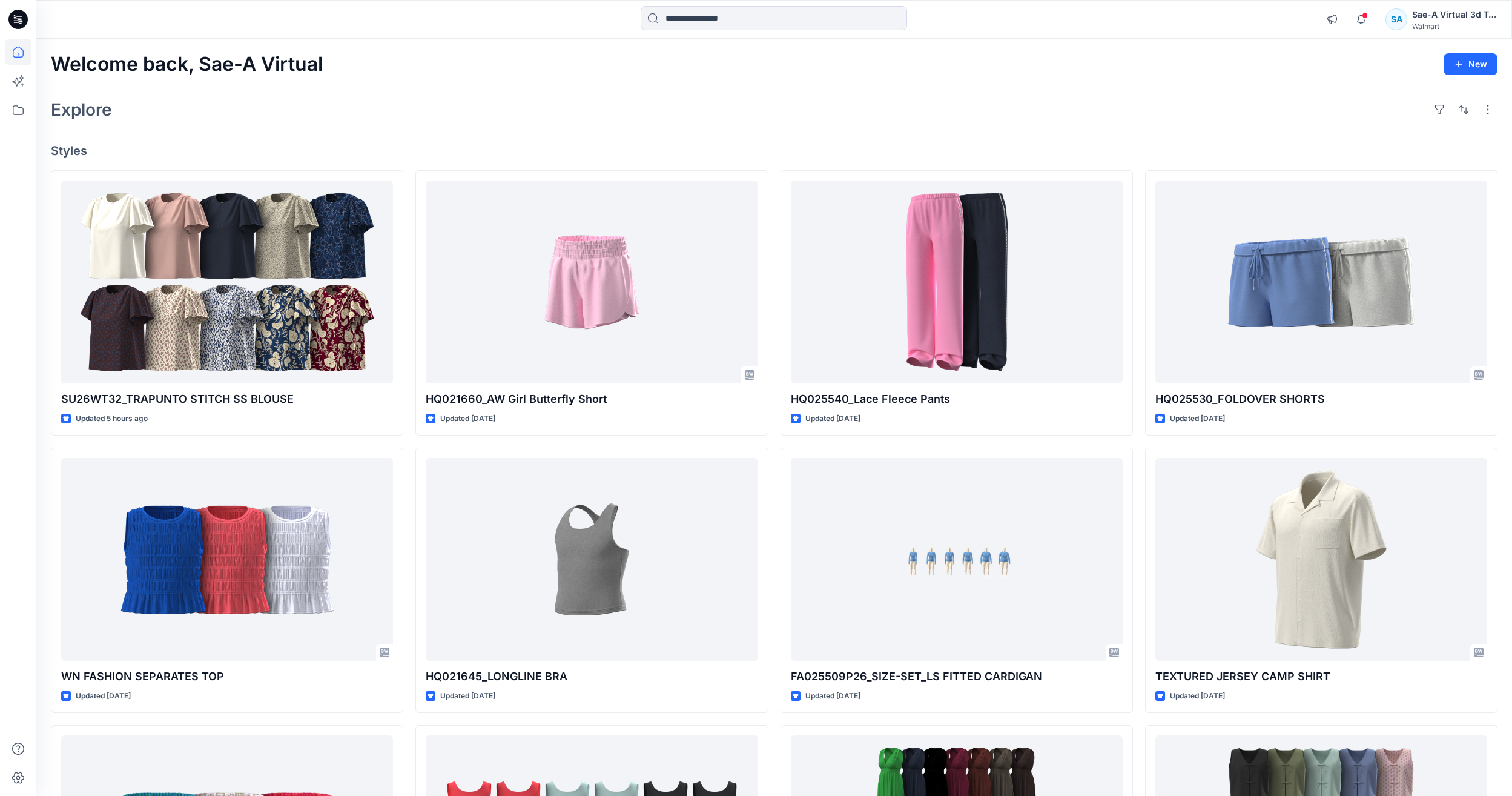 The width and height of the screenshot is (1512, 796). I want to click on a: FA025509P26_SIZE-SET_LS FITTED CARDIGAN, so click(956, 559).